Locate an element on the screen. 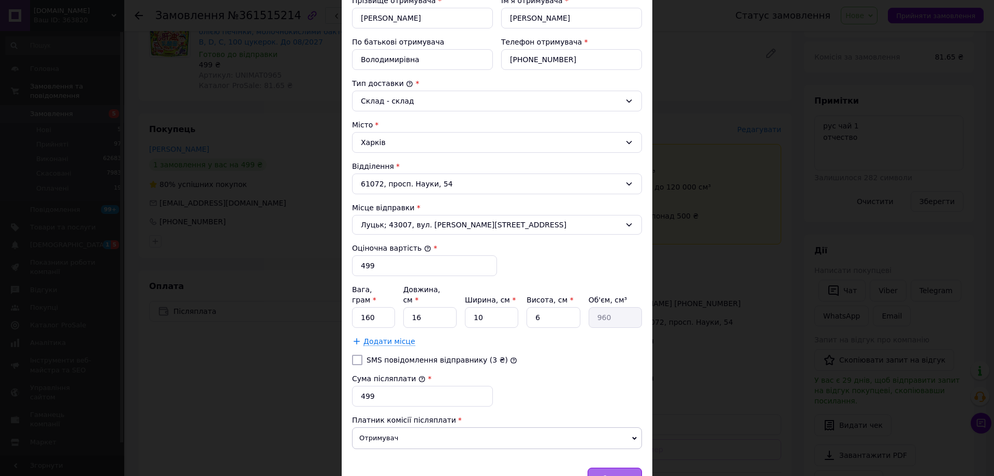 This screenshot has height=476, width=994. label: Оціночна вартість is located at coordinates (391, 248).